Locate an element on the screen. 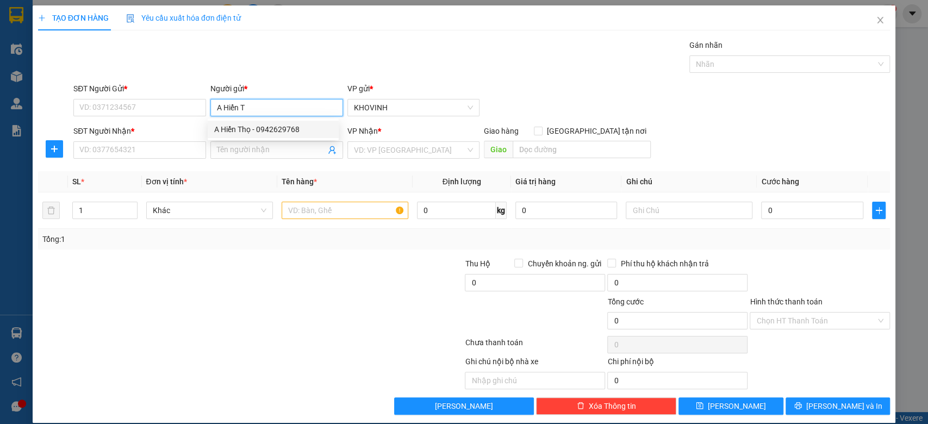  span: Đơn vị tính is located at coordinates (166, 181).